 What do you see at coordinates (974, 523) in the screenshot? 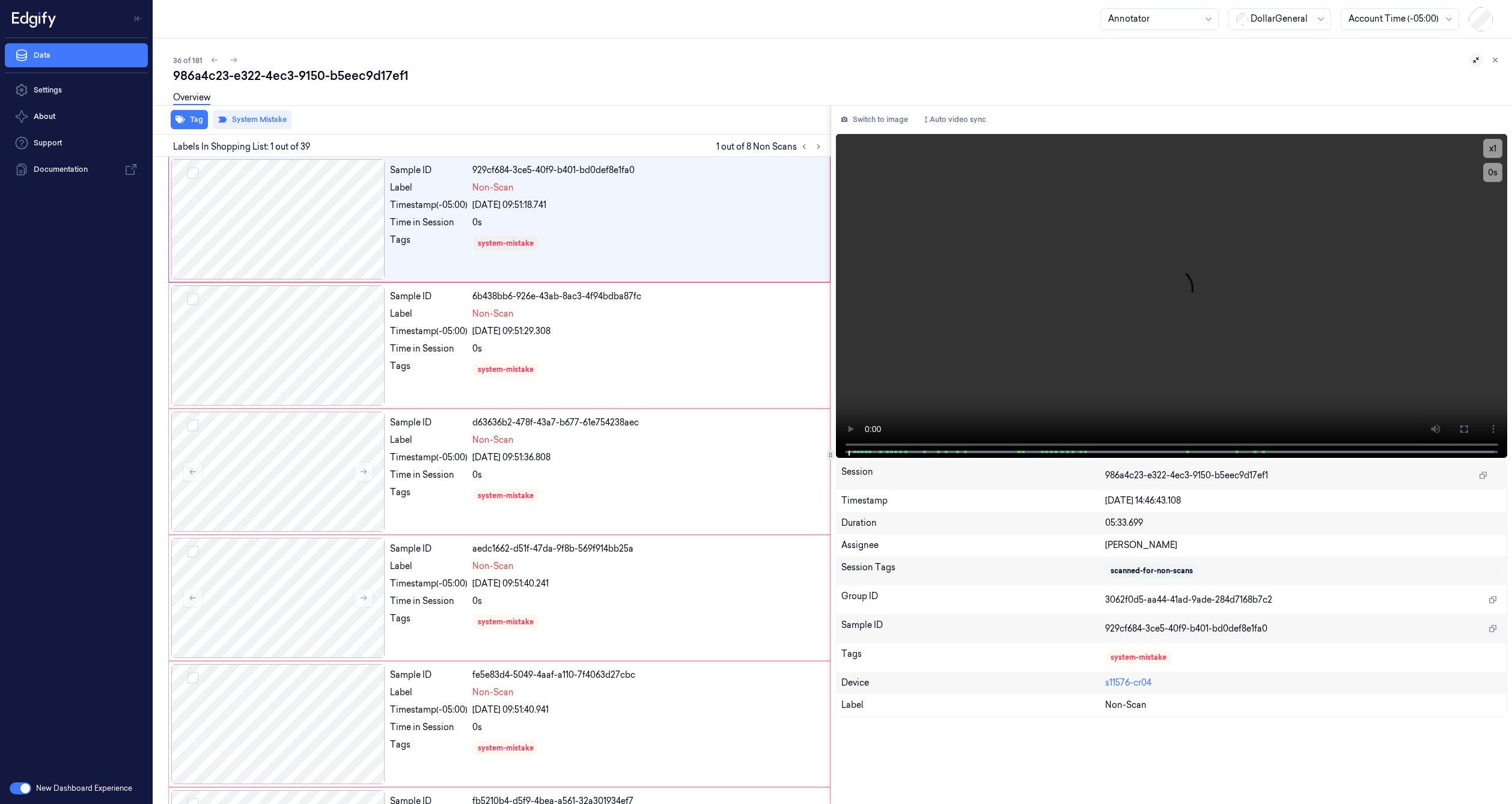
I see `div: Duration` at bounding box center [974, 523].